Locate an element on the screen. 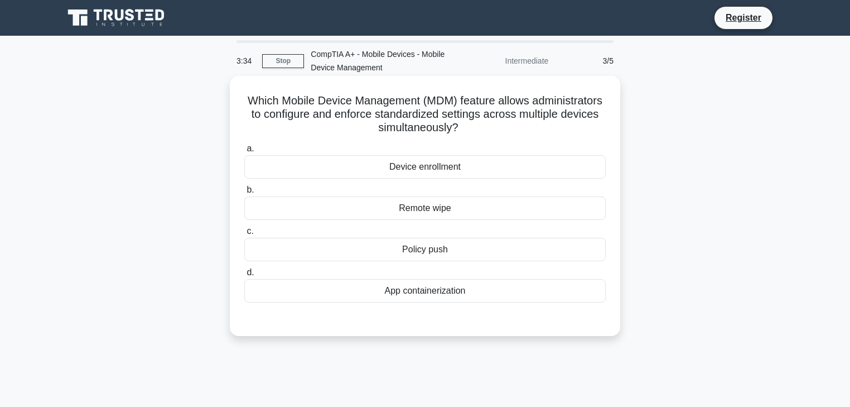 The image size is (850, 407). div: 3/5 is located at coordinates (587, 61).